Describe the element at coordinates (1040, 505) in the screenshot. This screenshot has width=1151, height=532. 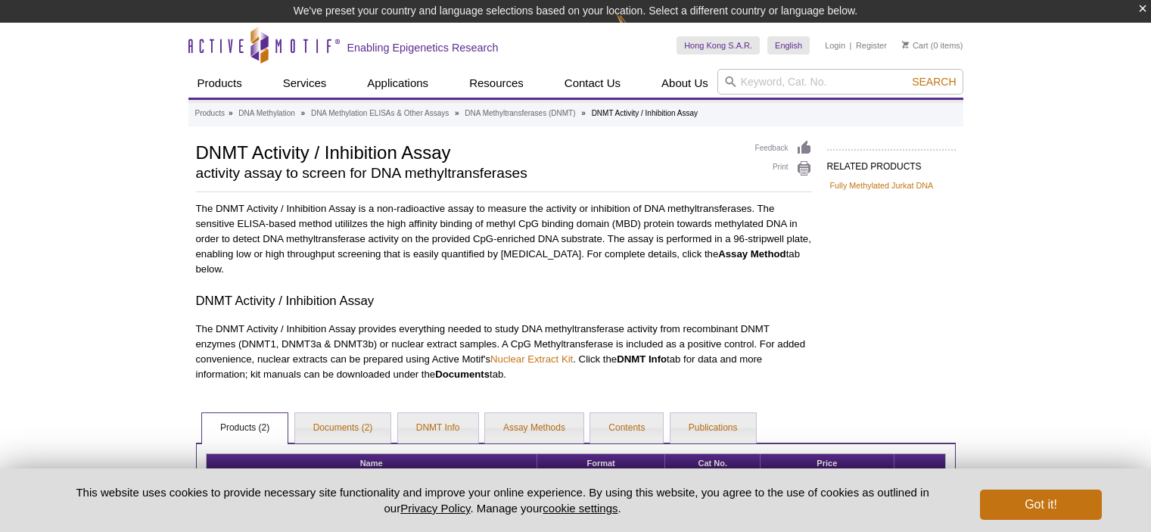
I see `button: Got it!` at that location.